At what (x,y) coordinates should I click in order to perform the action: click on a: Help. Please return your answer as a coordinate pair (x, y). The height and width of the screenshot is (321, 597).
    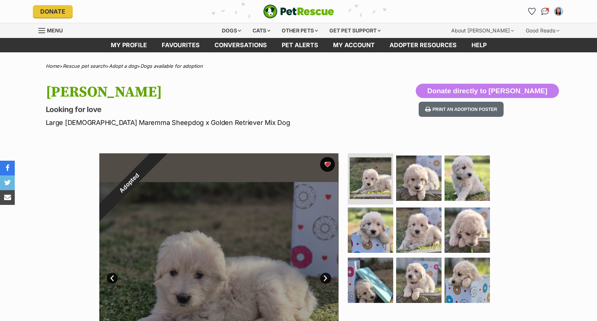
    Looking at the image, I should click on (479, 45).